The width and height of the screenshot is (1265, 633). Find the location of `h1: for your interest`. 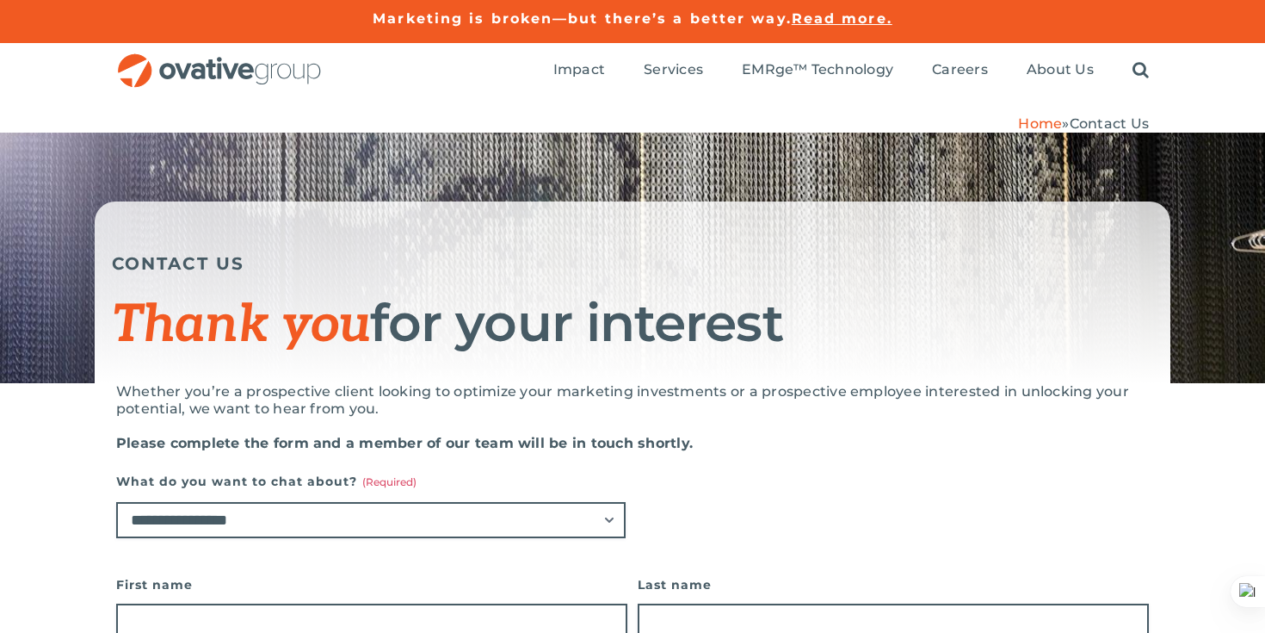

h1: for your interest is located at coordinates (633, 324).